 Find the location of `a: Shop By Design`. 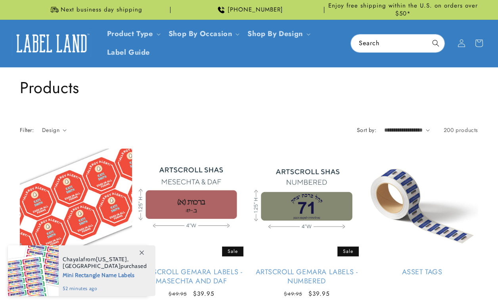

a: Shop By Design is located at coordinates (275, 34).